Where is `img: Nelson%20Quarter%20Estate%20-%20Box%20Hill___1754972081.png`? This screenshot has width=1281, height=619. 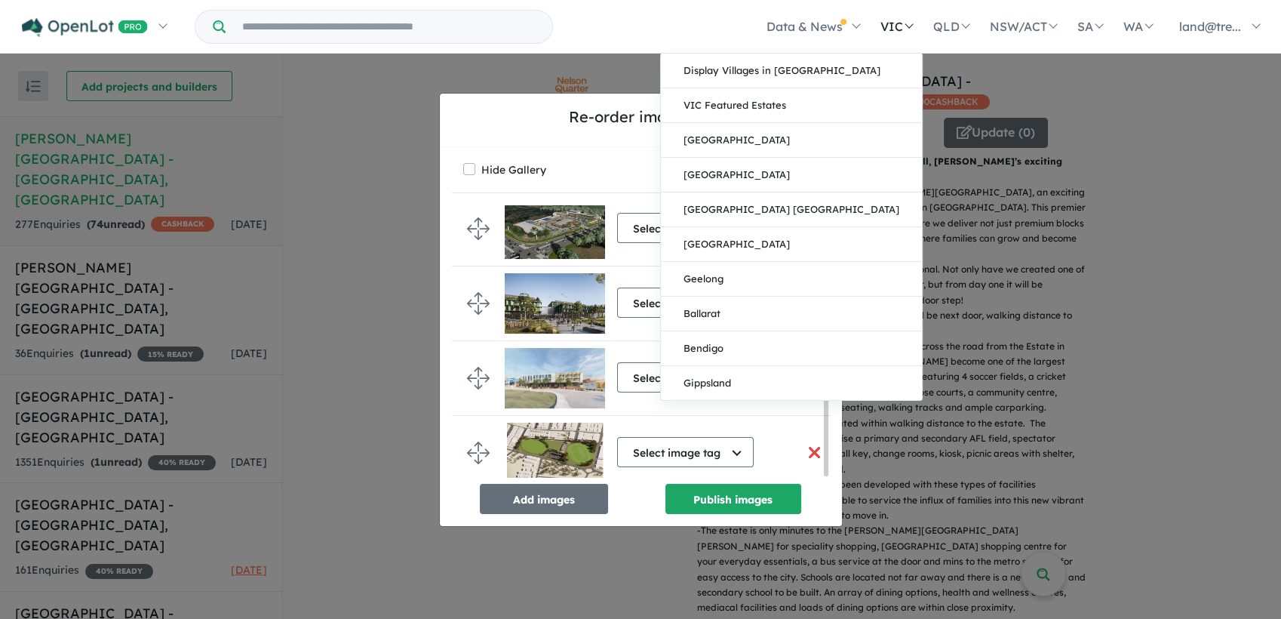 img: Nelson%20Quarter%20Estate%20-%20Box%20Hill___1754972081.png is located at coordinates (555, 229).